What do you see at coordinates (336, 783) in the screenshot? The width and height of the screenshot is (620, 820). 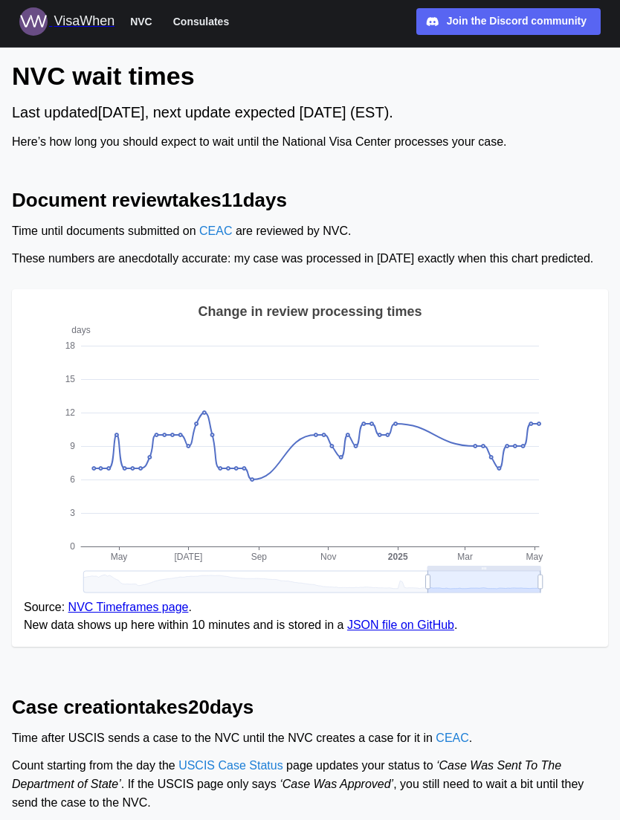 I see `span: ‘Case Was Approved’` at bounding box center [336, 783].